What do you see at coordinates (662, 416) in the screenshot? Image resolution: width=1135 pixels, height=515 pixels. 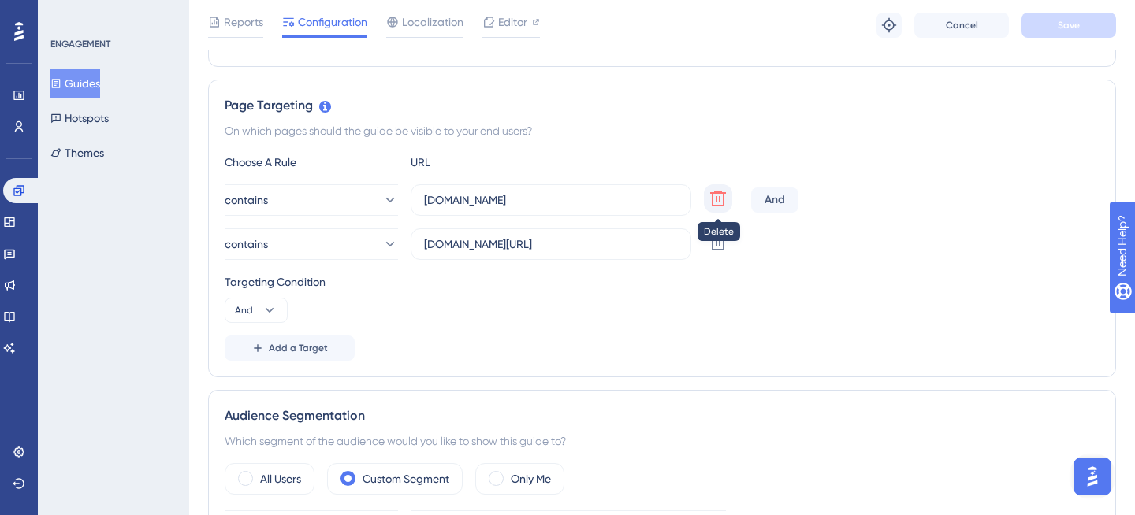 I see `div: Audience Segmentation` at bounding box center [662, 416].